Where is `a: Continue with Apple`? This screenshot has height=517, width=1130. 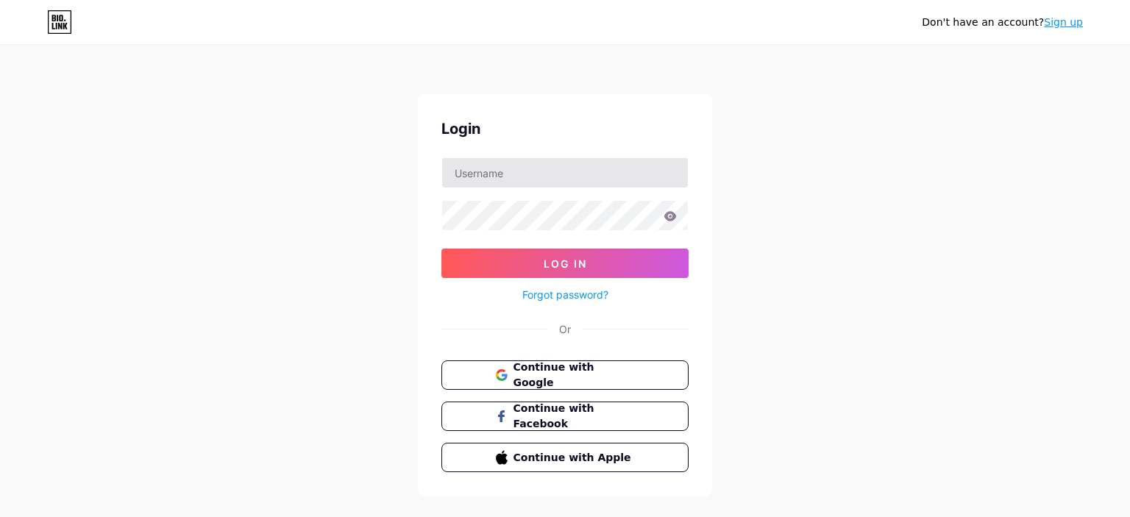
a: Continue with Apple is located at coordinates (565, 458).